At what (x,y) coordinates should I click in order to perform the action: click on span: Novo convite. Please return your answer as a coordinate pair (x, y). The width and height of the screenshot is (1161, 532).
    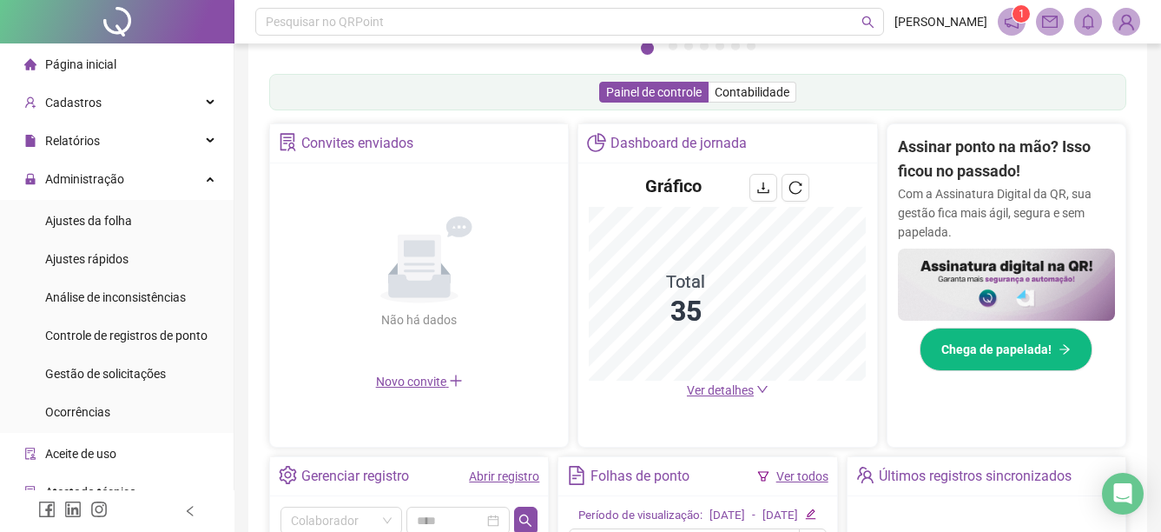
    Looking at the image, I should click on (419, 381).